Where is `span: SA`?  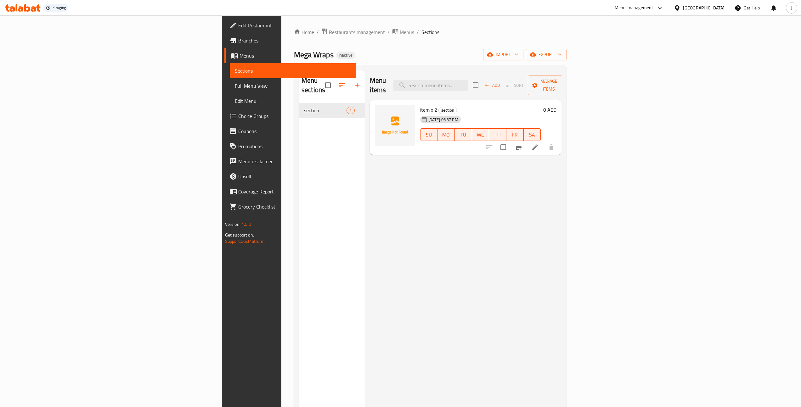
span: SA is located at coordinates (532, 135).